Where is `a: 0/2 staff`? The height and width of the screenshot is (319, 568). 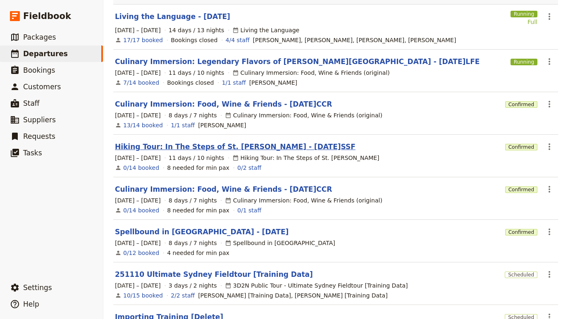
a: 0/2 staff is located at coordinates (249, 168).